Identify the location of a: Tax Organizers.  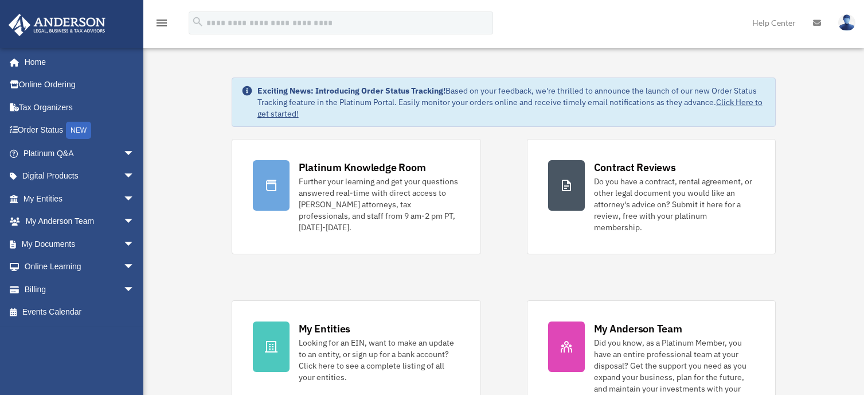
(80, 107).